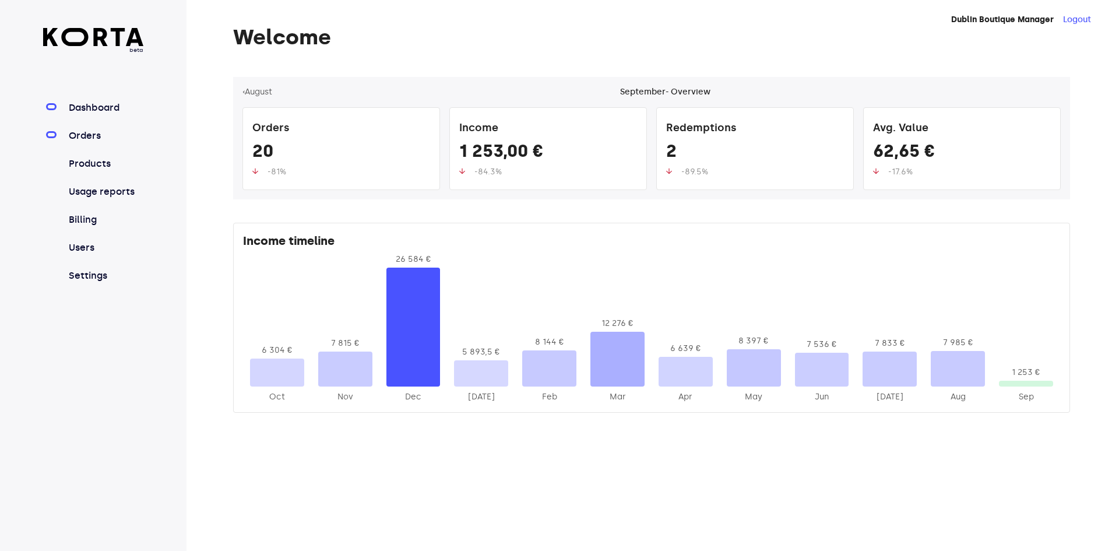 This screenshot has height=551, width=1119. What do you see at coordinates (685, 397) in the screenshot?
I see `div: 2025-Apr` at bounding box center [685, 397].